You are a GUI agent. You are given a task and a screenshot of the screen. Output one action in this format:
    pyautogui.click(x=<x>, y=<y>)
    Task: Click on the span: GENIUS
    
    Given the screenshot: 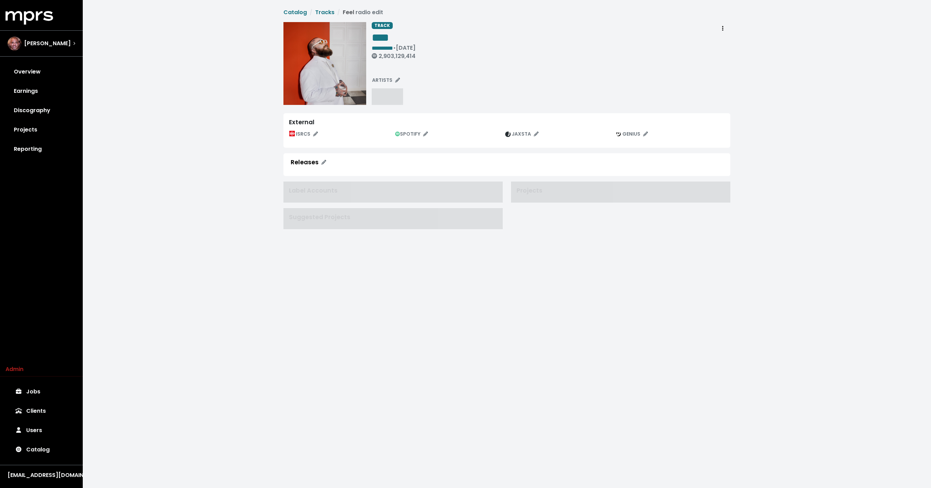 What is the action you would take?
    pyautogui.click(x=632, y=134)
    